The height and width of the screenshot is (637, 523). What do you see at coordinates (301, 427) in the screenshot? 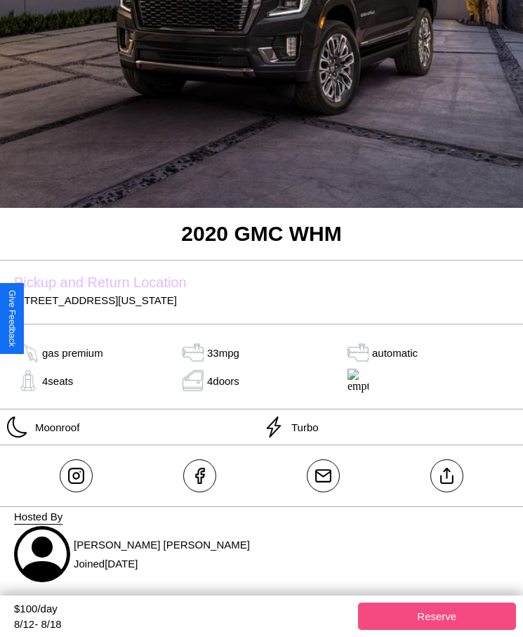
I see `p: Turbo` at bounding box center [301, 427].